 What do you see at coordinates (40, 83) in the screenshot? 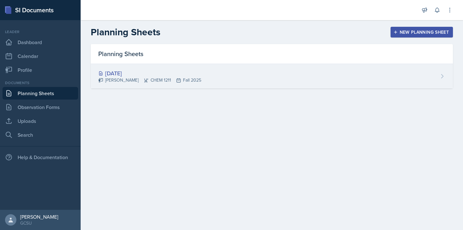
I see `div: Documents` at bounding box center [40, 83].